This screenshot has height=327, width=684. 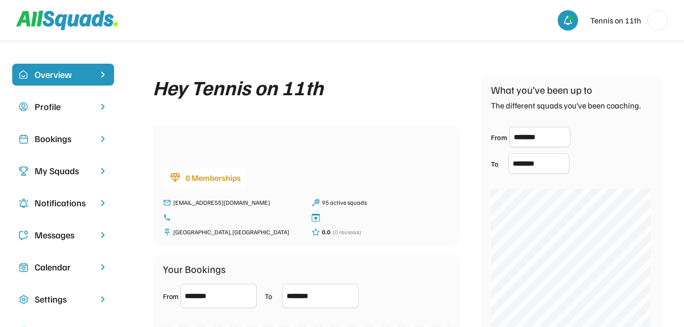 I want to click on div: Hey Tennis on 11th, so click(x=238, y=87).